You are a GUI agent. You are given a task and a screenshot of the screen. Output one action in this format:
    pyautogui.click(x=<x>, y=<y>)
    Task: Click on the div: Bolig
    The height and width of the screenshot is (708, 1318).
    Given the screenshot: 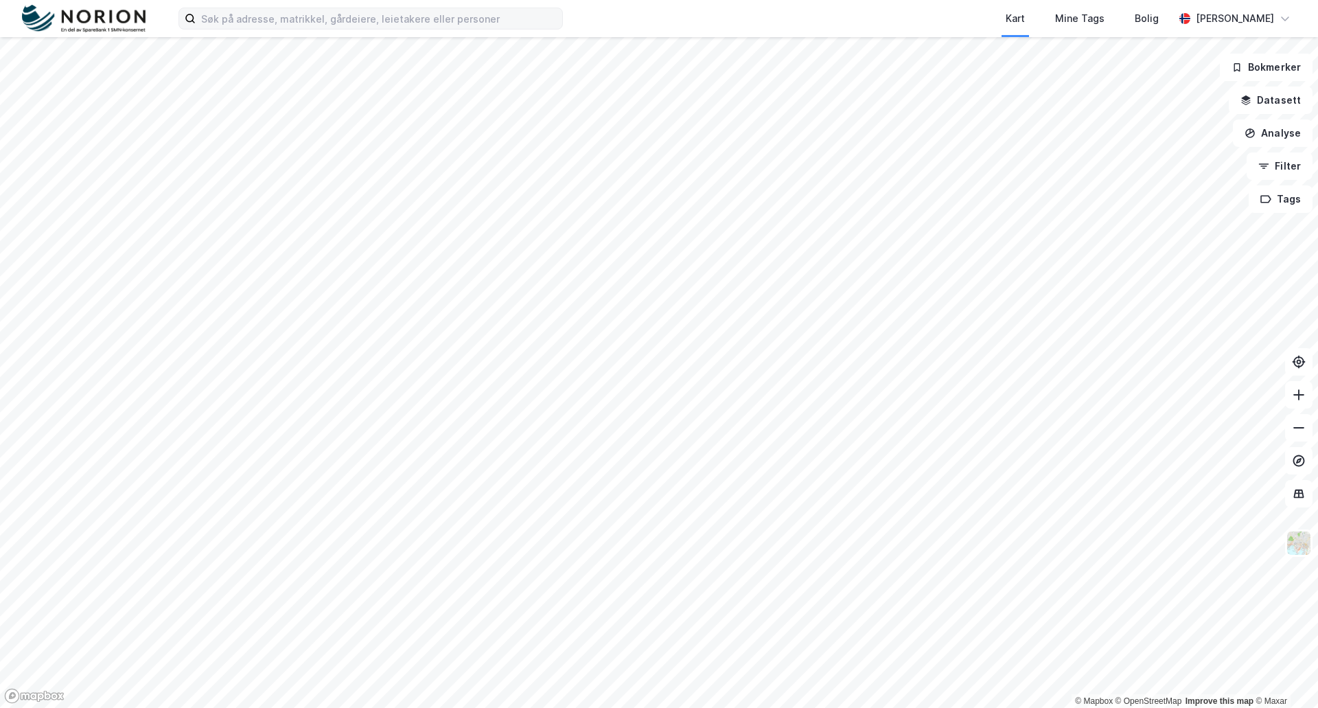 What is the action you would take?
    pyautogui.click(x=1146, y=19)
    